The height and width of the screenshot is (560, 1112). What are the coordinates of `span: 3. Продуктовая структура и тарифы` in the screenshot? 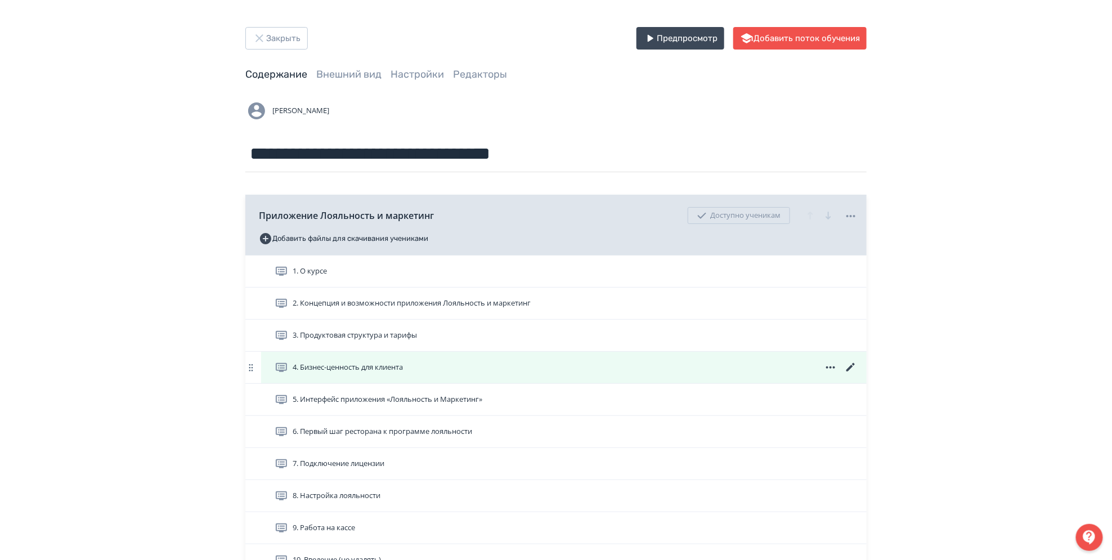 It's located at (354, 335).